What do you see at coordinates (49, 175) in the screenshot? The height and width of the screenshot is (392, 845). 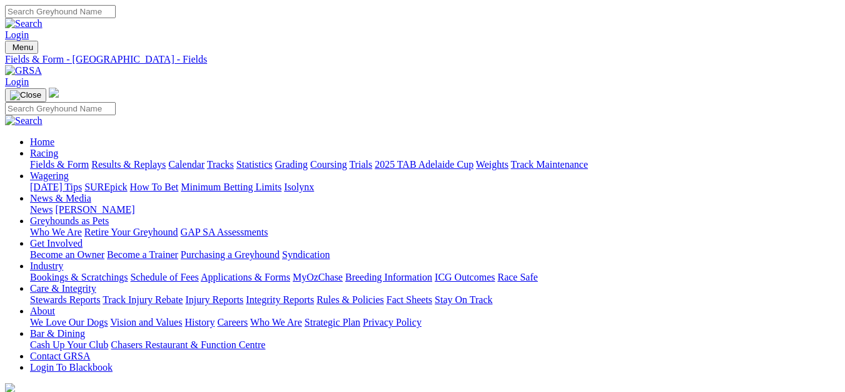 I see `a: Wagering` at bounding box center [49, 175].